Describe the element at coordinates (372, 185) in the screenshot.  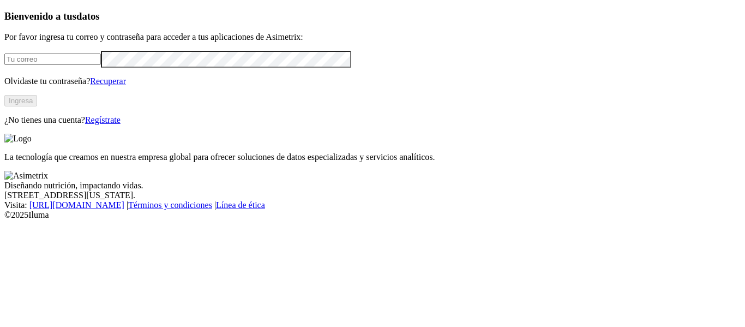
I see `div: Diseñando nutrición, impactando vidas.` at that location.